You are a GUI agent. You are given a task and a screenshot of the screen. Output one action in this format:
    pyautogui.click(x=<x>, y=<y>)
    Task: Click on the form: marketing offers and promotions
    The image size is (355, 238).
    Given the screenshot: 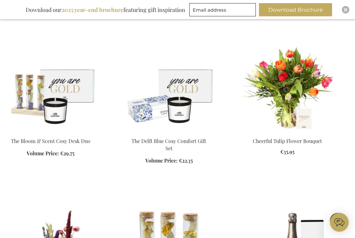 What is the action you would take?
    pyautogui.click(x=224, y=11)
    